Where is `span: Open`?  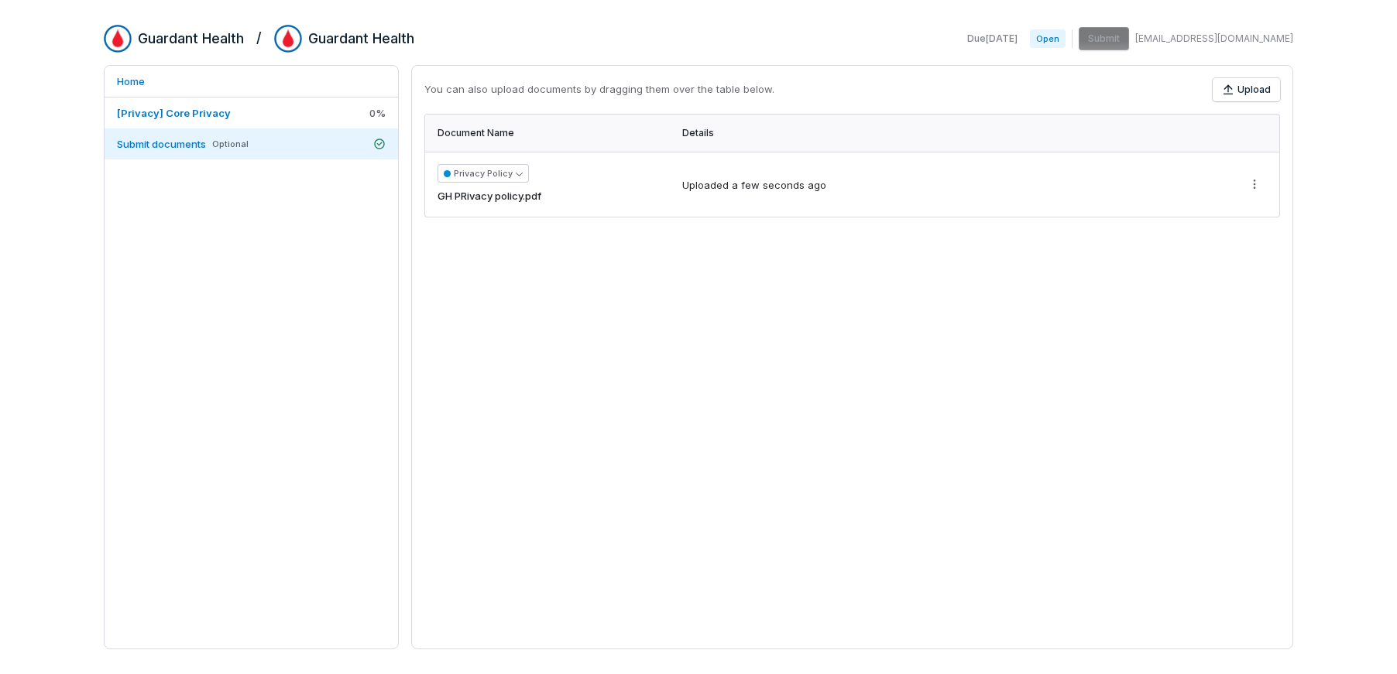
span: Open is located at coordinates (1048, 39).